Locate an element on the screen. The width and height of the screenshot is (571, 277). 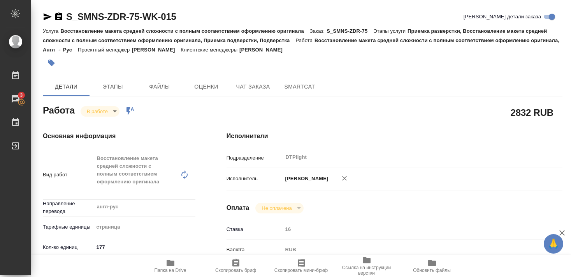
button: Обновить файлы is located at coordinates (432, 266).